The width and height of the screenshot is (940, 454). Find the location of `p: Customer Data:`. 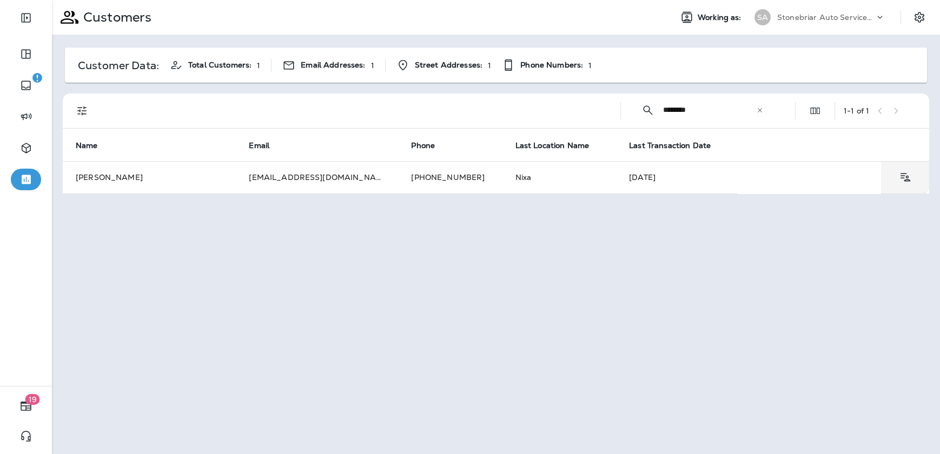

p: Customer Data: is located at coordinates (118, 65).